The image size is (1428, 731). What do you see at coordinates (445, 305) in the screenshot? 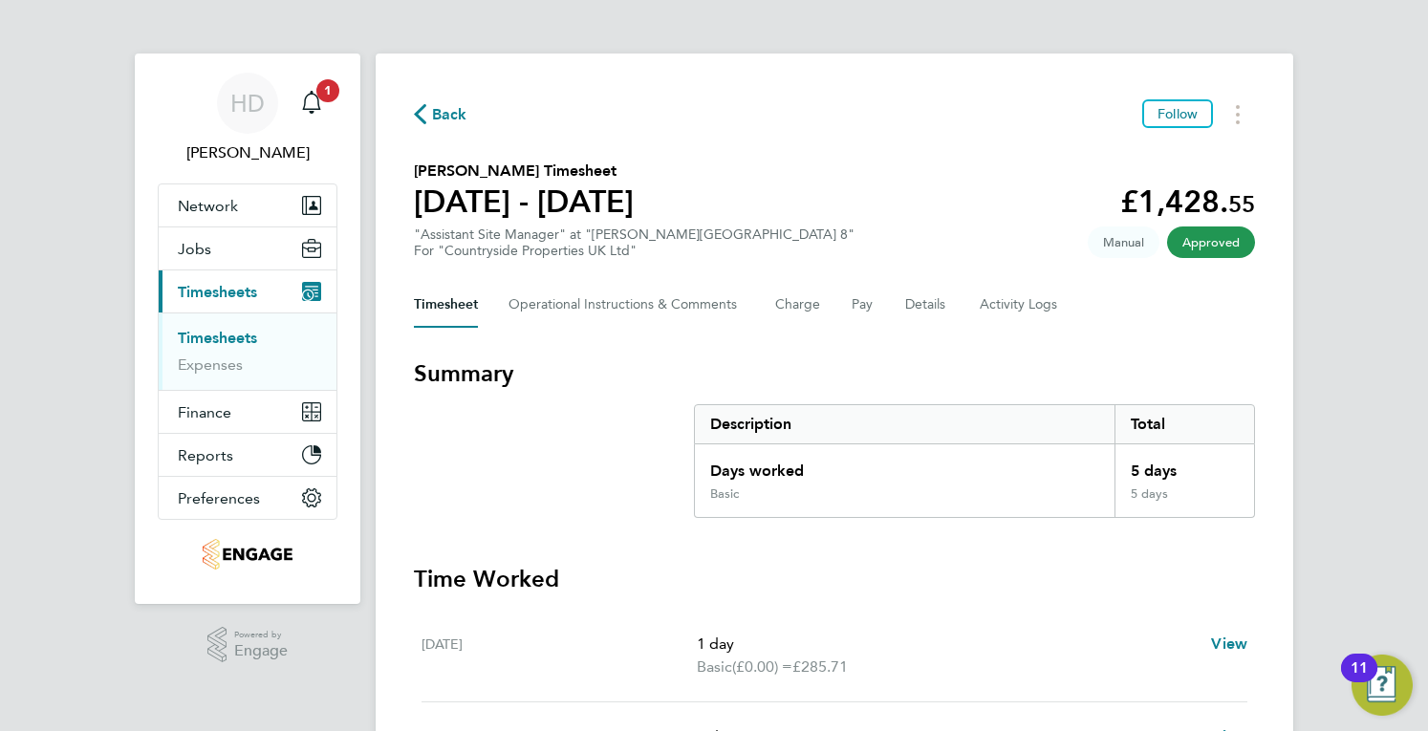
I see `button: Timesheet` at bounding box center [445, 305].